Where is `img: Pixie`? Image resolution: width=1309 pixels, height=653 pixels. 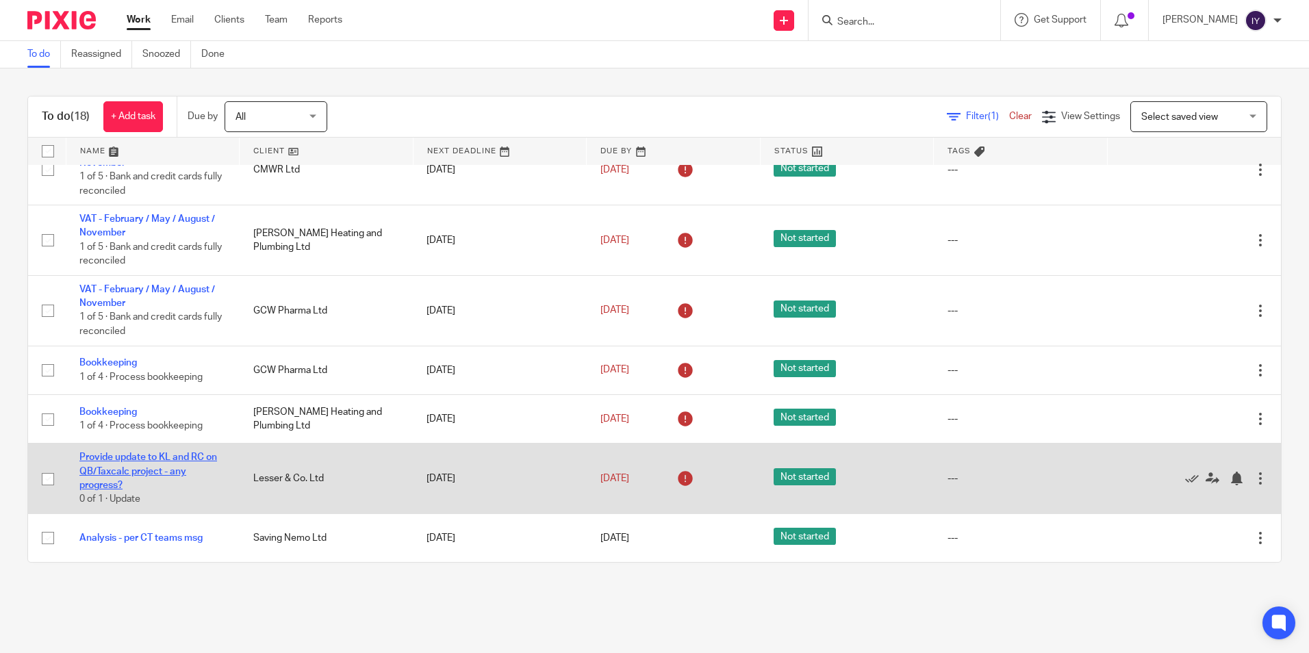
img: Pixie is located at coordinates (62, 20).